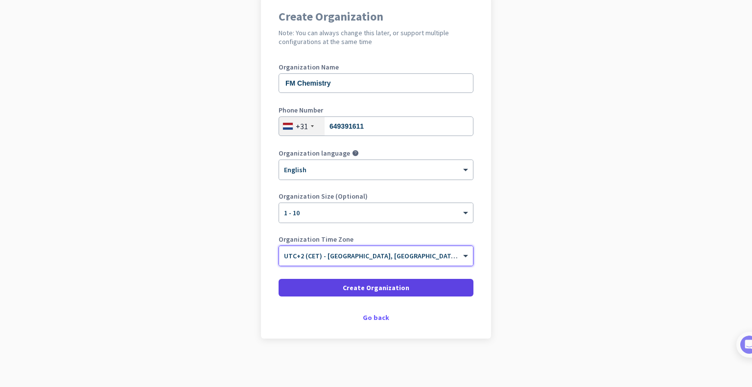 This screenshot has height=387, width=752. I want to click on input: 10 123 4567, so click(376, 126).